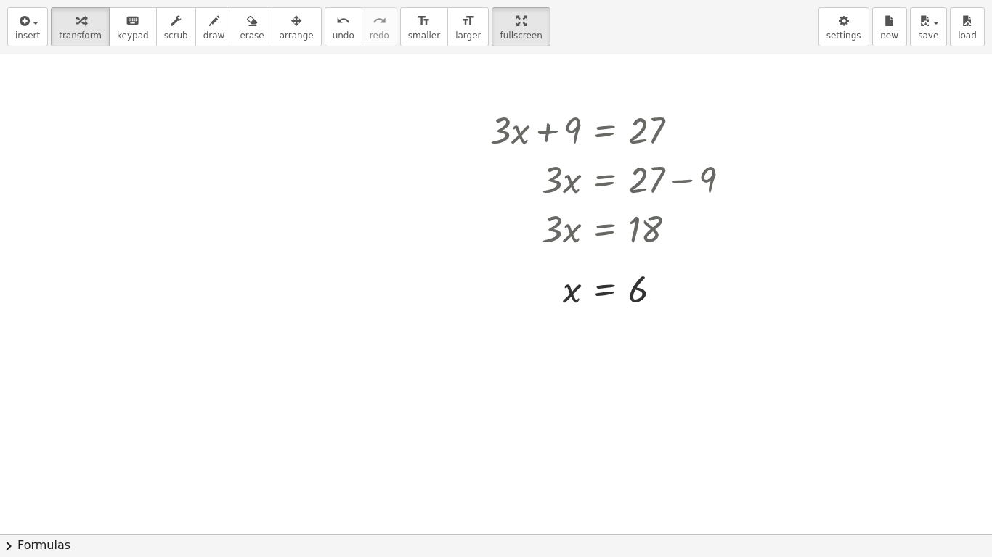  I want to click on button: transform, so click(80, 27).